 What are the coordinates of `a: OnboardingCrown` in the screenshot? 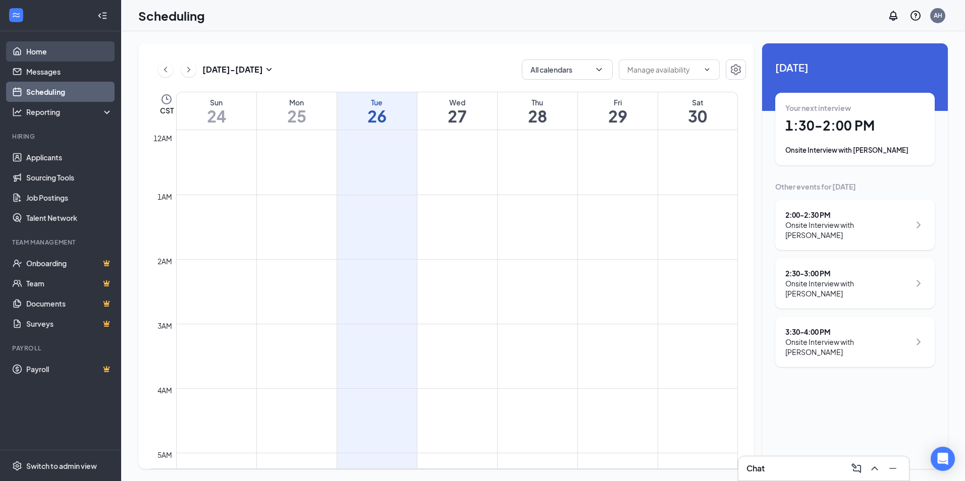 It's located at (69, 263).